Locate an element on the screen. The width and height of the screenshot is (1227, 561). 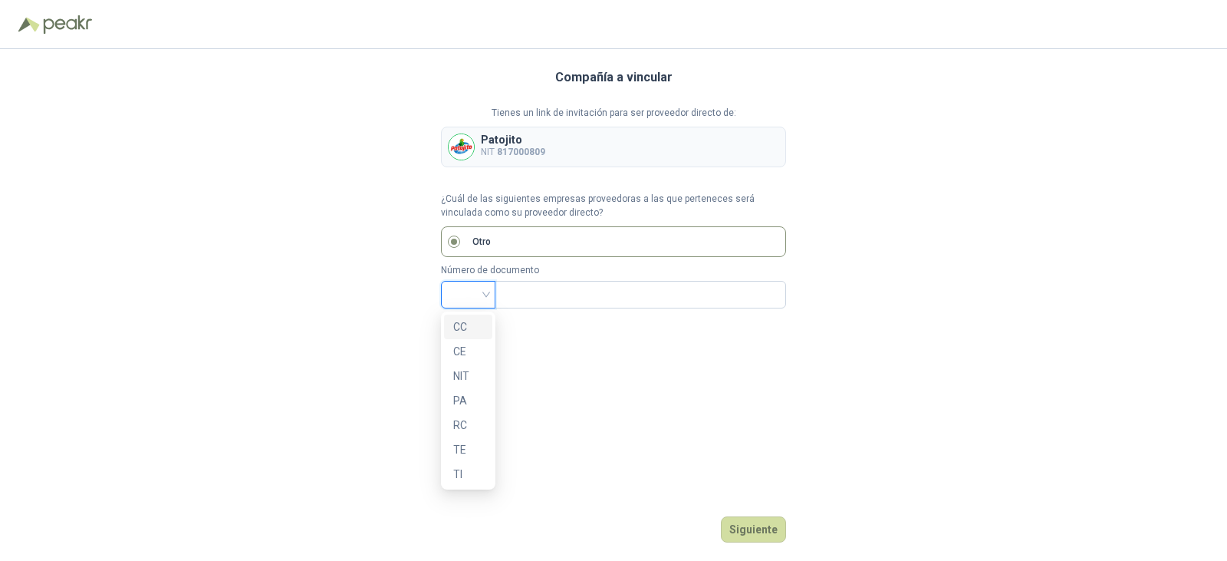
h3: Compañía a vincular is located at coordinates (613, 77).